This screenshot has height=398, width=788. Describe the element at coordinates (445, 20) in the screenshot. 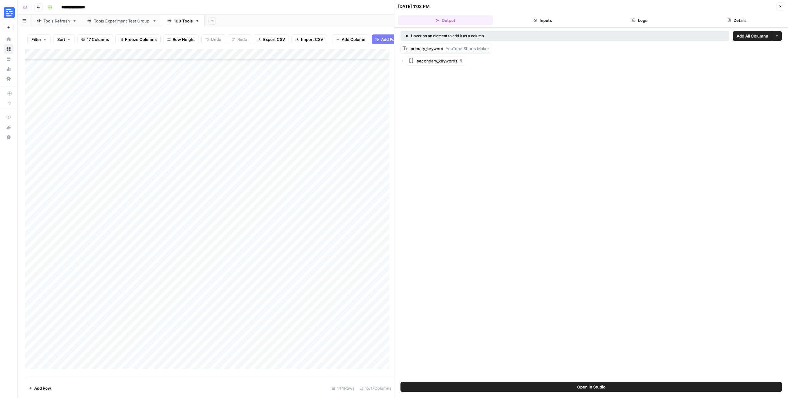

I see `button: Output` at that location.